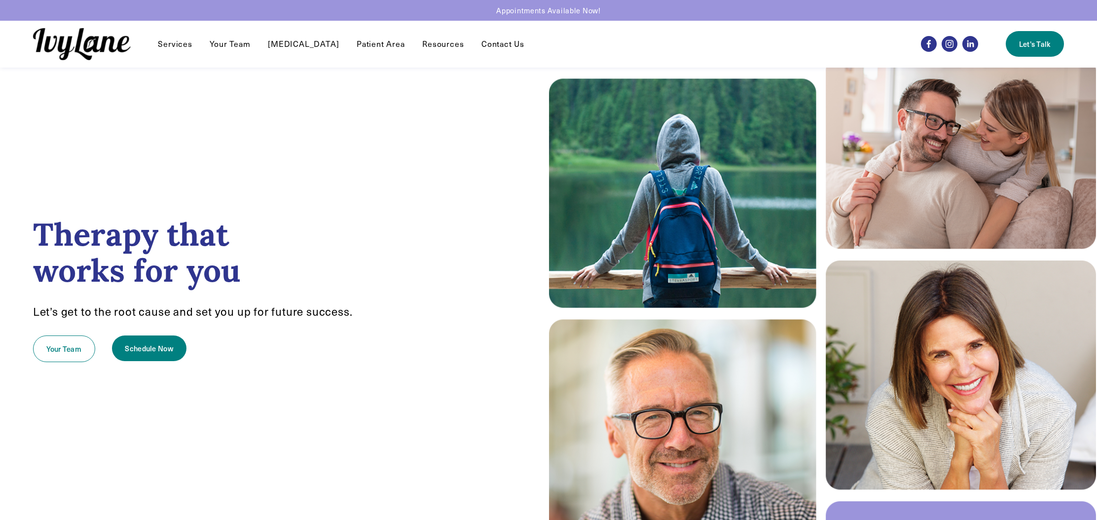 The image size is (1097, 520). What do you see at coordinates (175, 44) in the screenshot?
I see `span: Services` at bounding box center [175, 44].